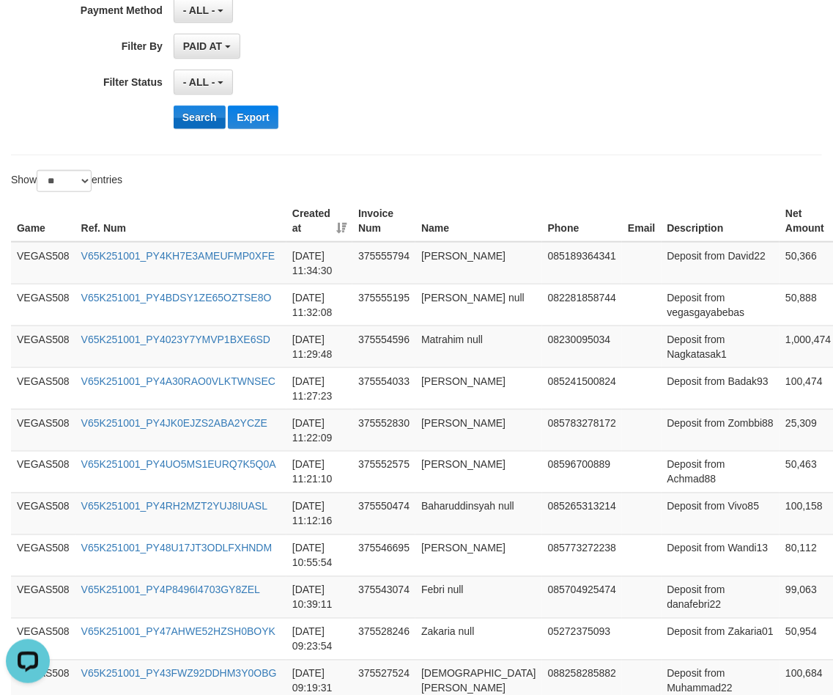  What do you see at coordinates (64, 181) in the screenshot?
I see `select: Showentries` at bounding box center [64, 181].